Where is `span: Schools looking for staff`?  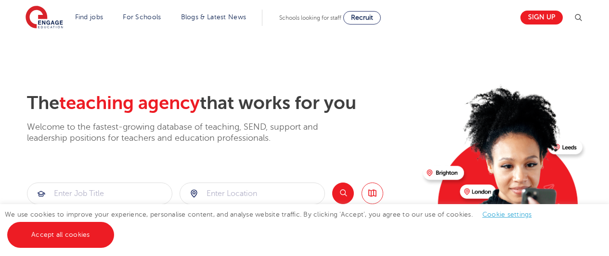
span: Schools looking for staff is located at coordinates (310, 18).